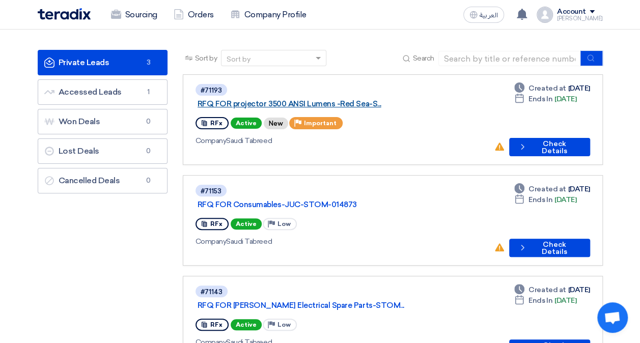 The height and width of the screenshot is (343, 640). Describe the element at coordinates (276, 123) in the screenshot. I see `div: New` at that location.